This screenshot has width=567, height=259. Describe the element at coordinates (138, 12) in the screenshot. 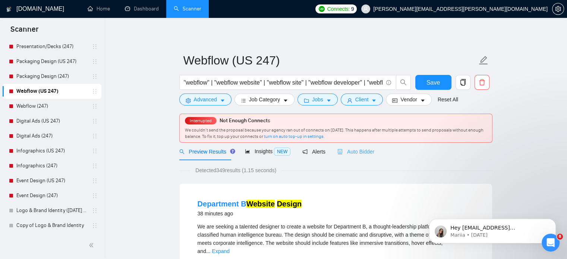

I see `div: Close` at that location.